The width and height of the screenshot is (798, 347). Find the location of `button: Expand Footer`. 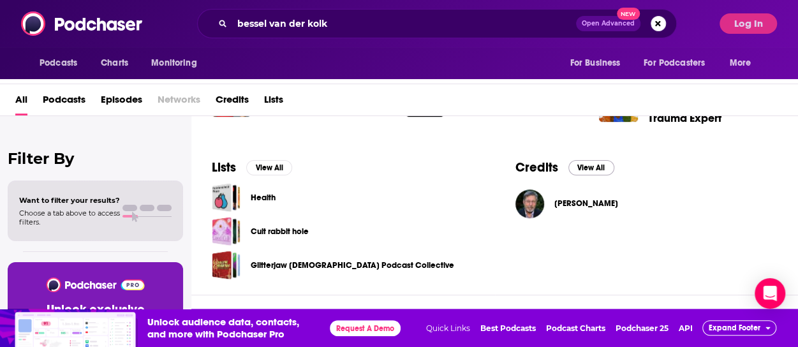

button: Expand Footer is located at coordinates (740, 328).